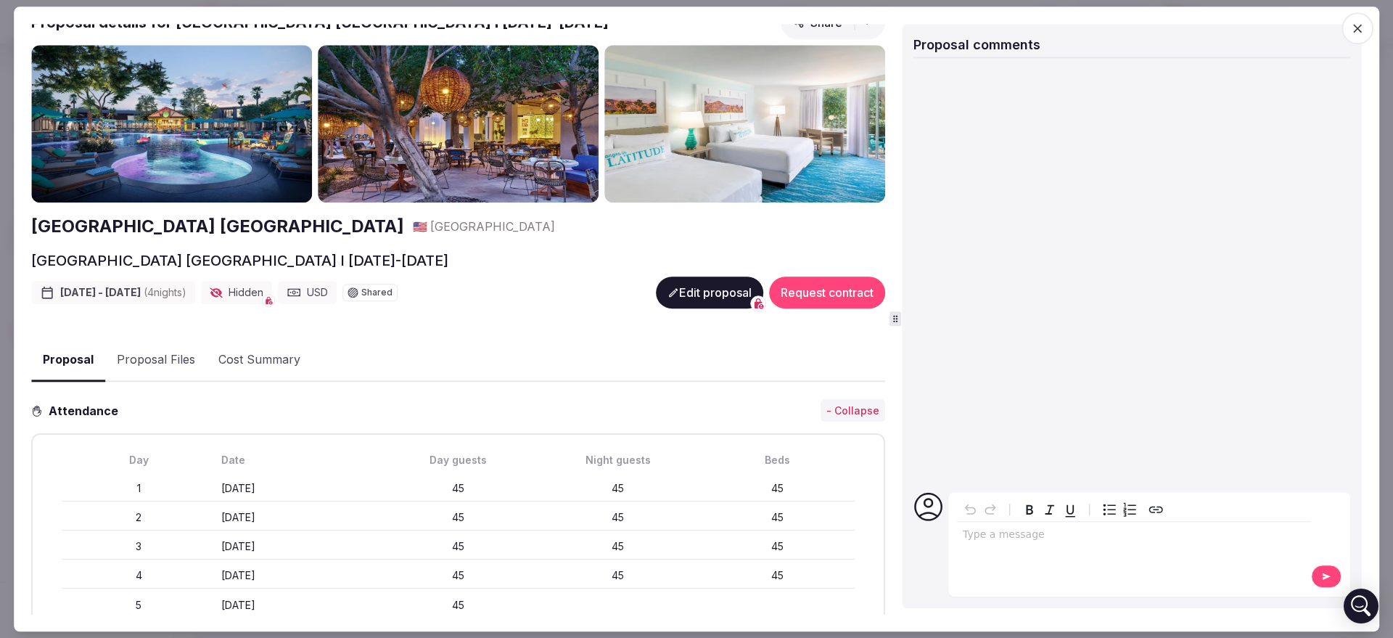 This screenshot has width=1393, height=638. I want to click on button: Bulleted list, so click(1109, 509).